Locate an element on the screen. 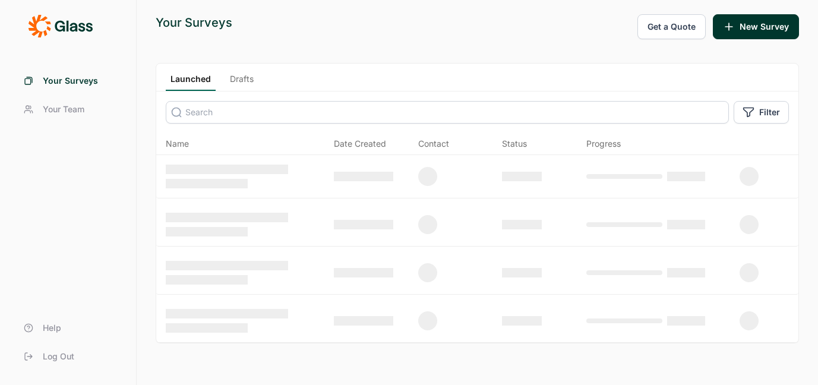 The height and width of the screenshot is (385, 818). span: Name is located at coordinates (177, 144).